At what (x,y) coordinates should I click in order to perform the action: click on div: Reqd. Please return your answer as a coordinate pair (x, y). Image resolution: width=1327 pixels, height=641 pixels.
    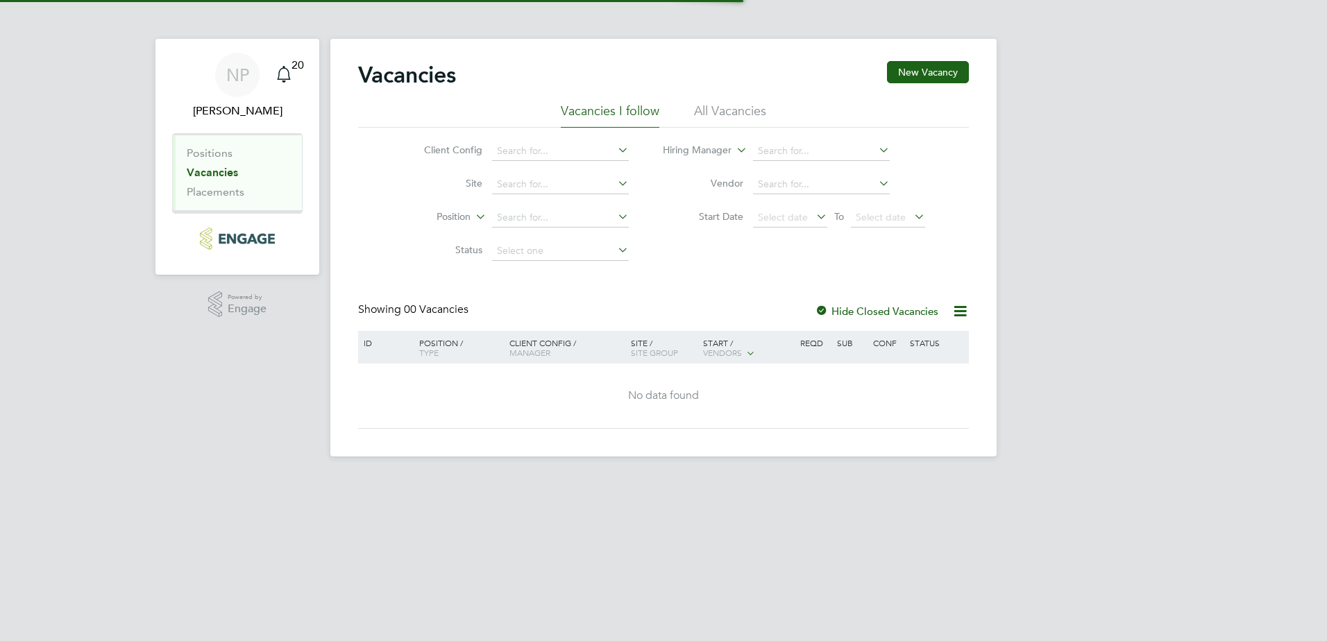
    Looking at the image, I should click on (815, 343).